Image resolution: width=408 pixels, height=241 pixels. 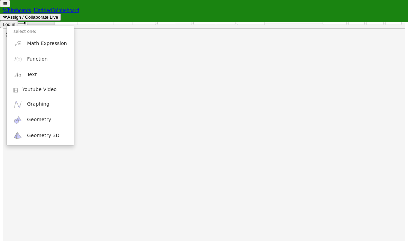 What do you see at coordinates (18, 135) in the screenshot?
I see `img: ggb-3d.svg` at bounding box center [18, 135].